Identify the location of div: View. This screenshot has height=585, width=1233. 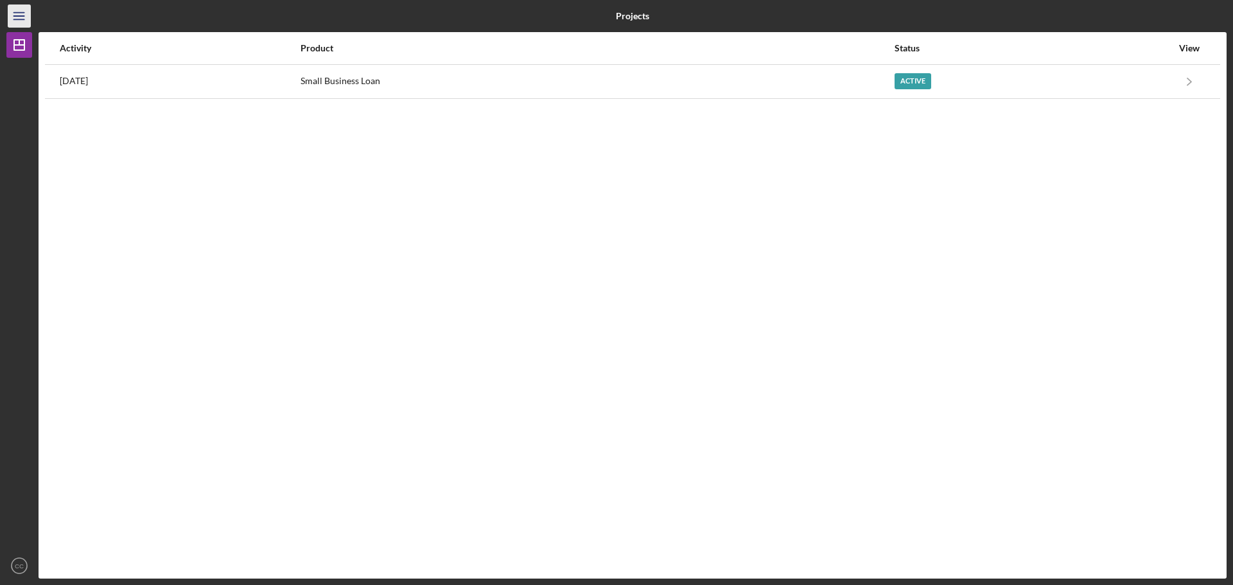
(1189, 48).